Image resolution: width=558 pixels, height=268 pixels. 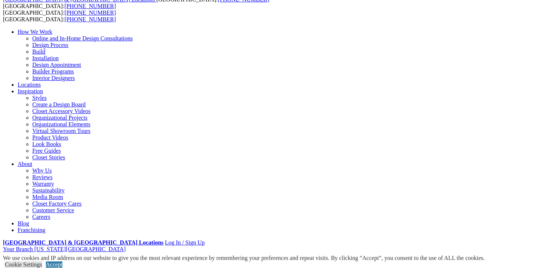 What do you see at coordinates (83, 38) in the screenshot?
I see `a: Online and In-Home Design Consultations` at bounding box center [83, 38].